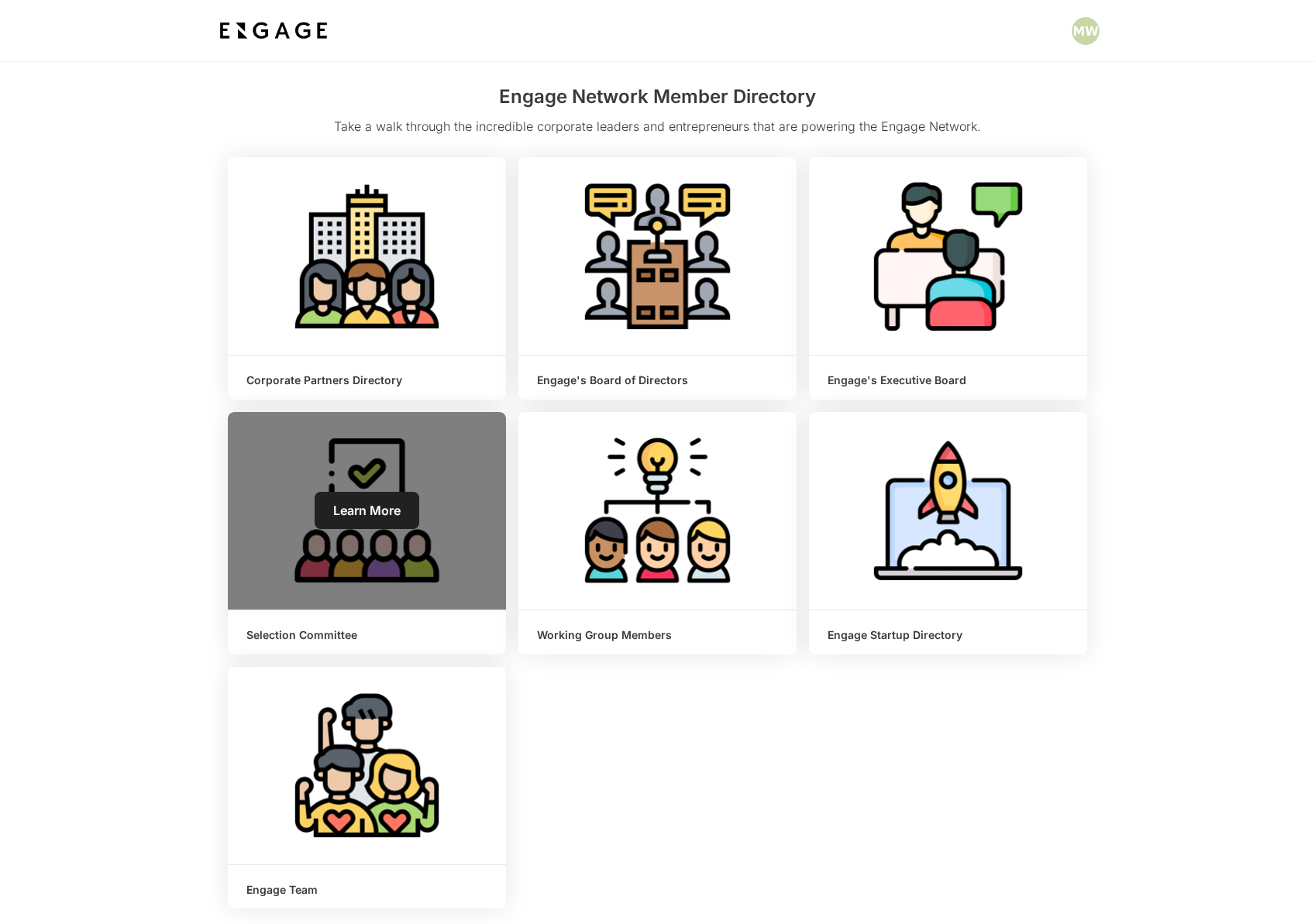 The width and height of the screenshot is (1315, 924). What do you see at coordinates (366, 380) in the screenshot?
I see `h6: Corporate Partners Directory` at bounding box center [366, 380].